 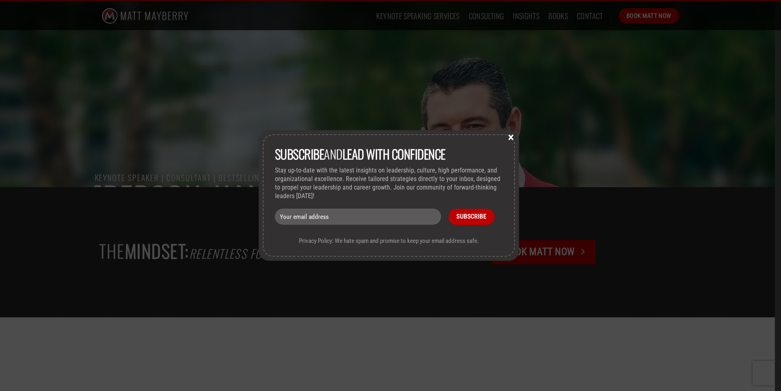 What do you see at coordinates (358, 217) in the screenshot?
I see `input: Your email address` at bounding box center [358, 217].